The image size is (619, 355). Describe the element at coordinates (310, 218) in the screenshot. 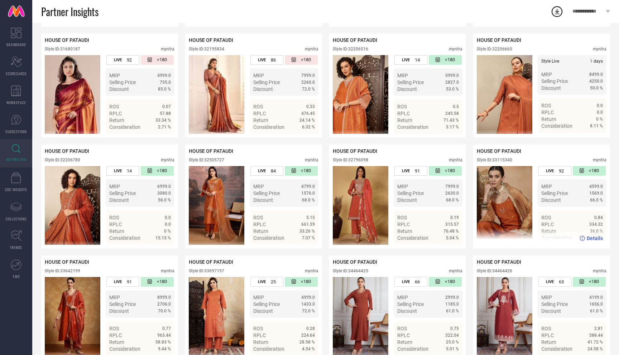

I see `span: 5.15` at that location.